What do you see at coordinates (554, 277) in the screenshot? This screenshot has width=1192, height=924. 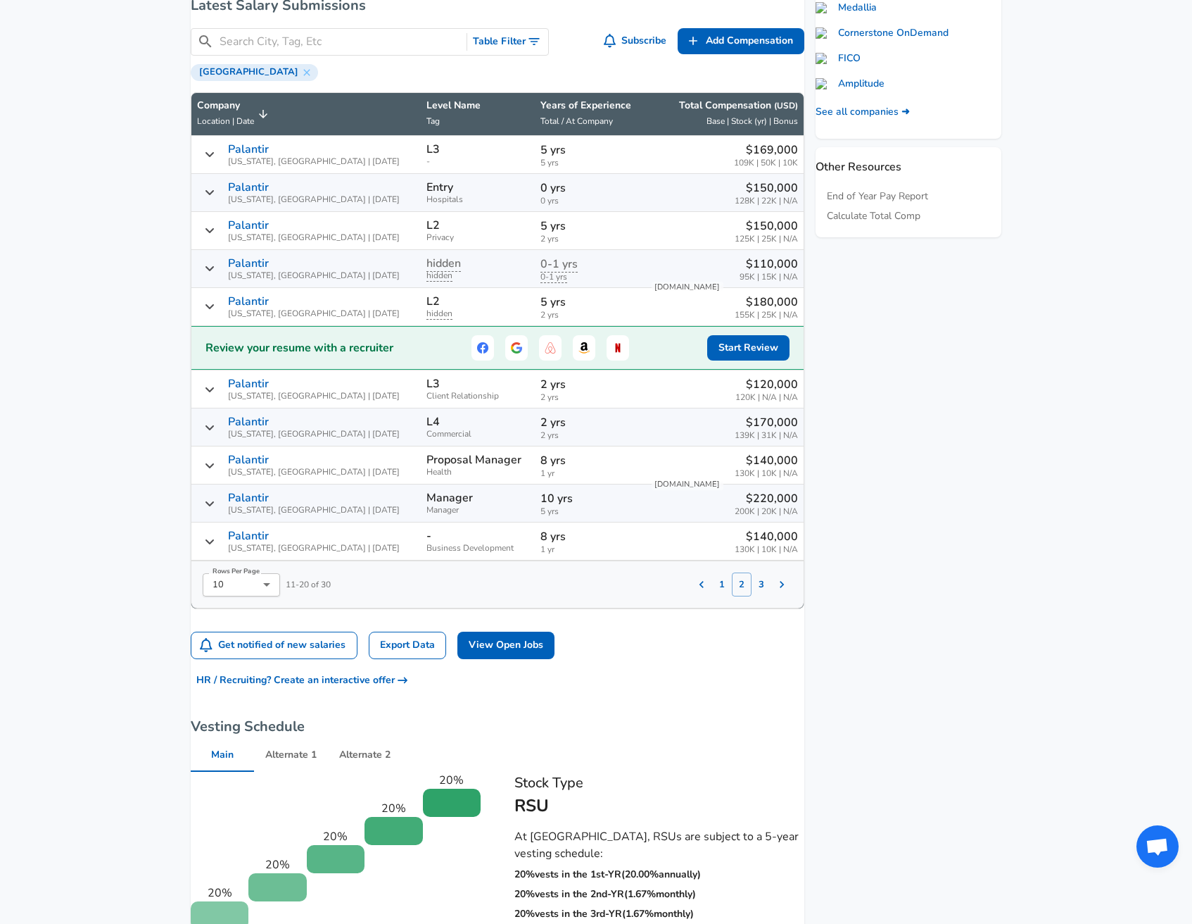 I see `span: years of experience for this data point is hidden until there are more submissions. Submit your s...` at bounding box center [554, 277].